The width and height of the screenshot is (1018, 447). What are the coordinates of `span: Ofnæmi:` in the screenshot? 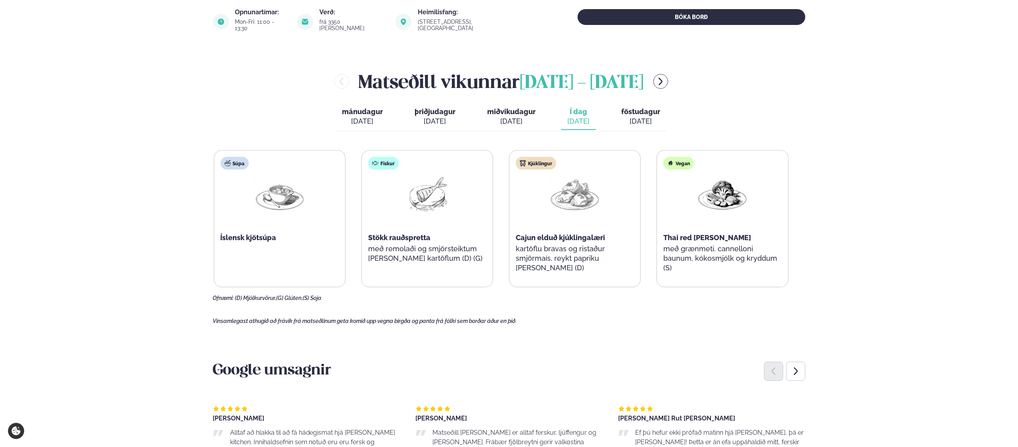 It's located at (223, 298).